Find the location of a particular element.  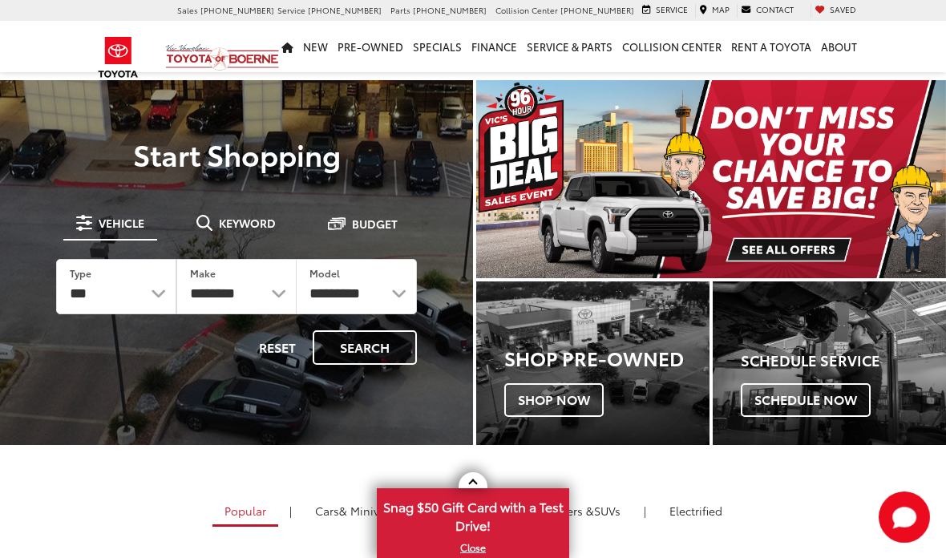

a: Popular is located at coordinates (245, 512).